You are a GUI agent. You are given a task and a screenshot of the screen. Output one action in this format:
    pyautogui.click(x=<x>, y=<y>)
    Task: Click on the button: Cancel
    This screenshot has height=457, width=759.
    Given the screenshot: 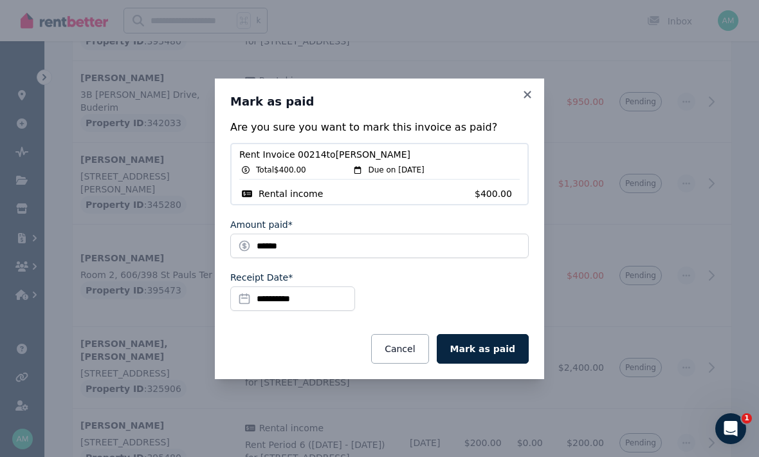 What is the action you would take?
    pyautogui.click(x=400, y=349)
    